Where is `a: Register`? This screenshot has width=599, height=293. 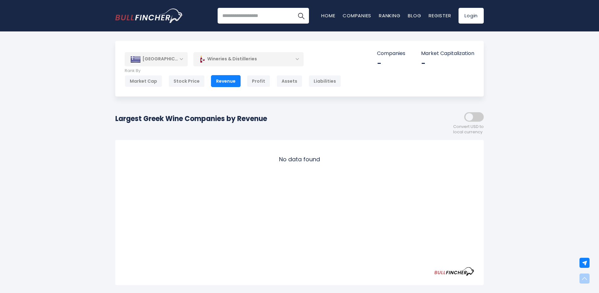 a: Register is located at coordinates (439, 15).